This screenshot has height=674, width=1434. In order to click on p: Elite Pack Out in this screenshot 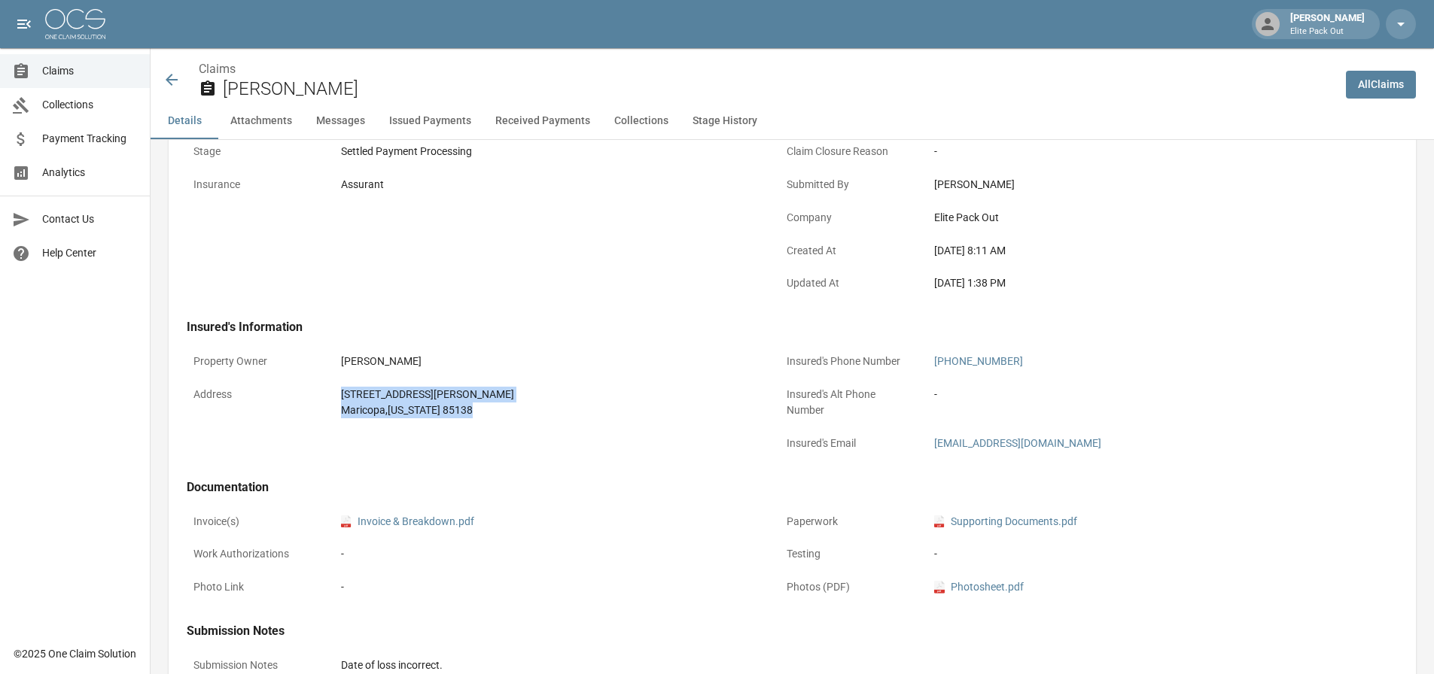, I will do `click(1327, 32)`.